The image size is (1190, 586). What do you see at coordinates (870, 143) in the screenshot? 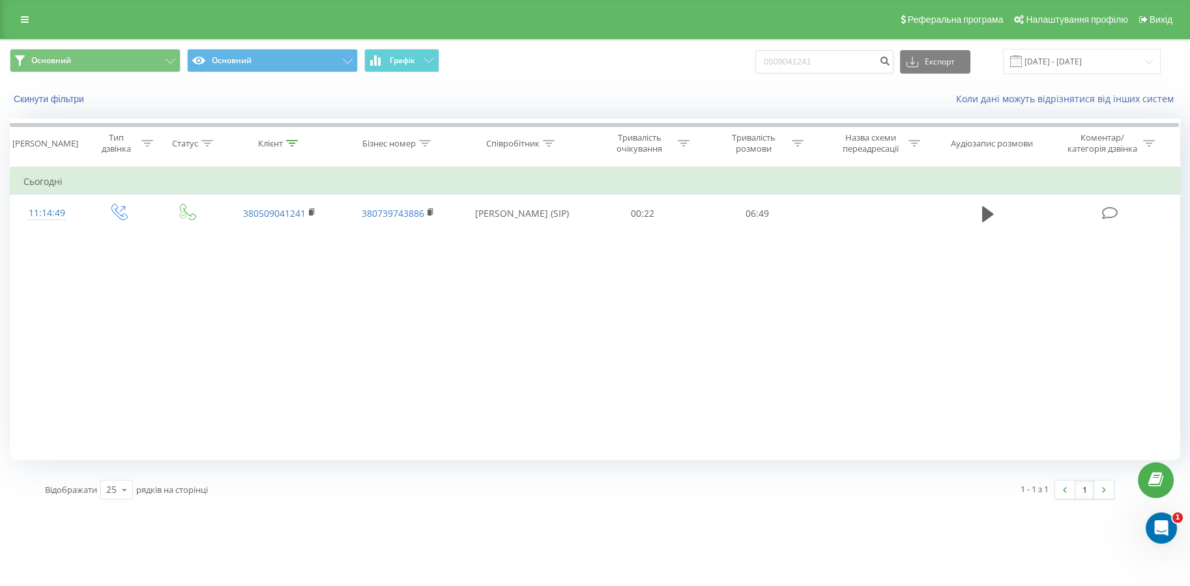
I see `div: Назва схеми переадресації` at bounding box center [870, 143].